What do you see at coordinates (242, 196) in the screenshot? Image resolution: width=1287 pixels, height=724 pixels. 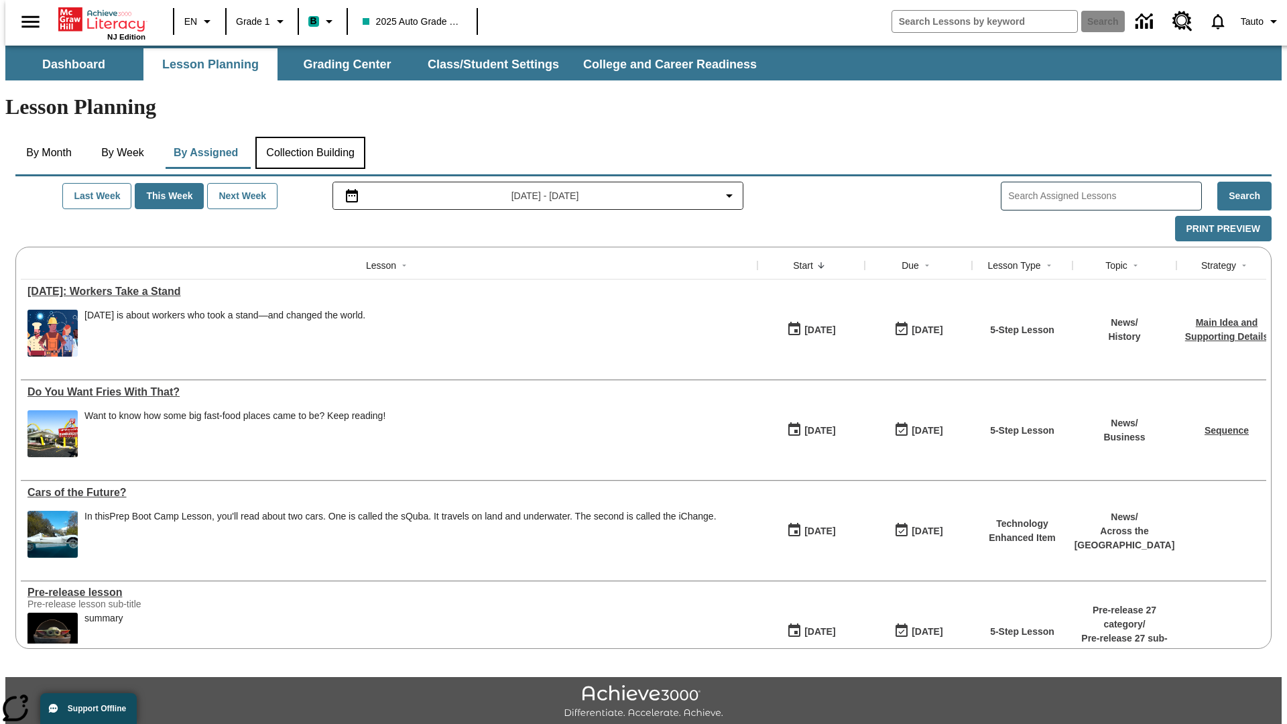 I see `button: Next Week` at bounding box center [242, 196].